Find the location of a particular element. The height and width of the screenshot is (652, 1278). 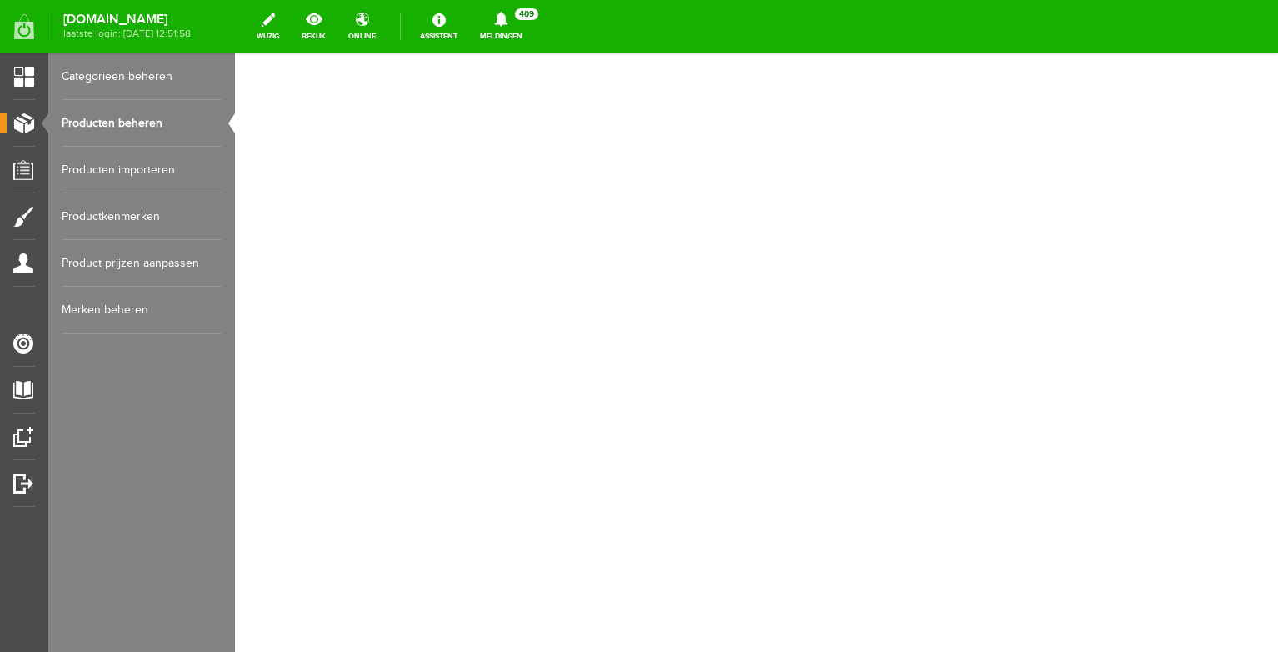

a: Product prijzen aanpassen is located at coordinates (142, 263).